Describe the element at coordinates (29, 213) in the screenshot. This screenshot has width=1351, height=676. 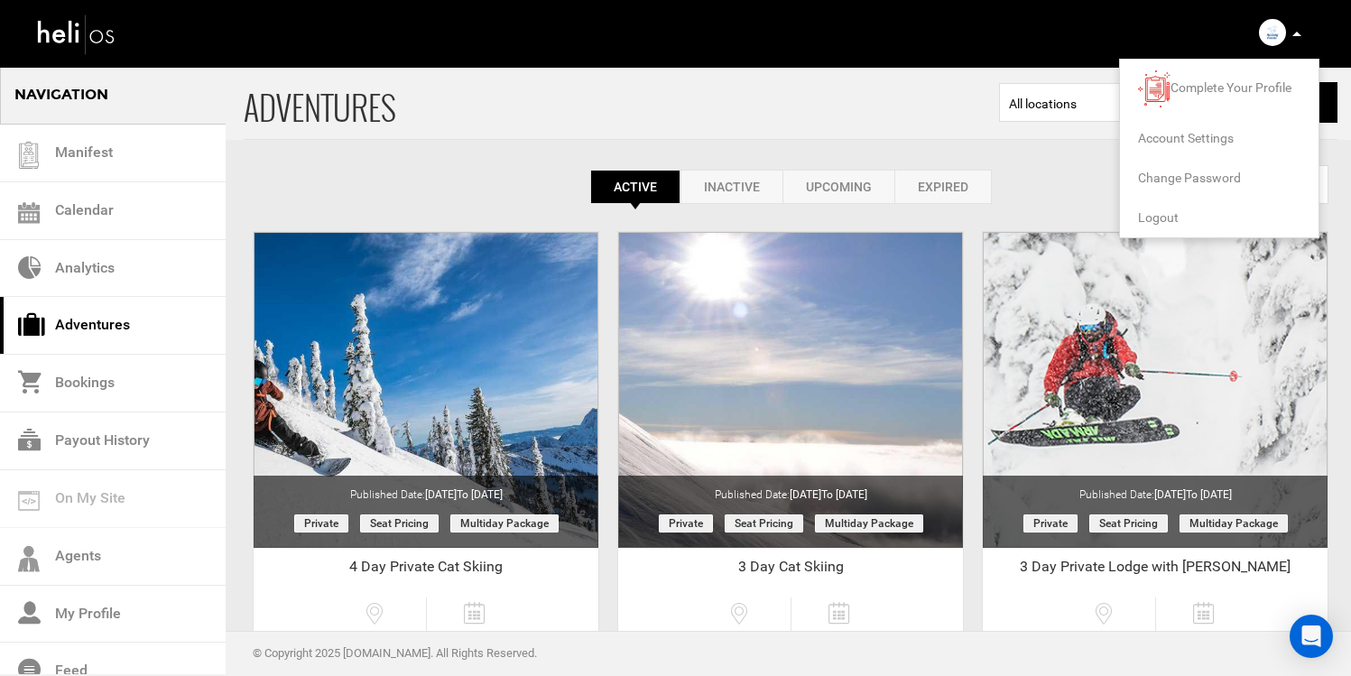
I see `img: calendar.svg` at that location.